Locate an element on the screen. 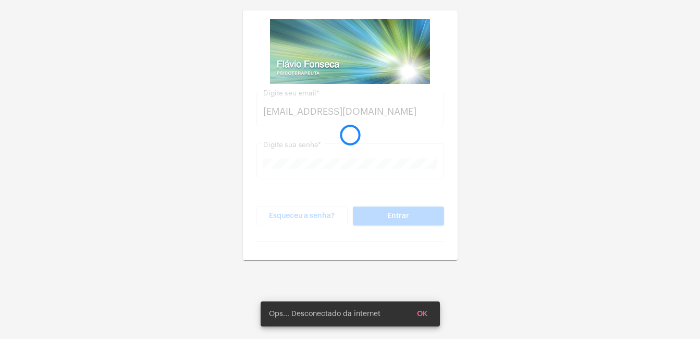  button: Esqueceu a senha? is located at coordinates (302, 216).